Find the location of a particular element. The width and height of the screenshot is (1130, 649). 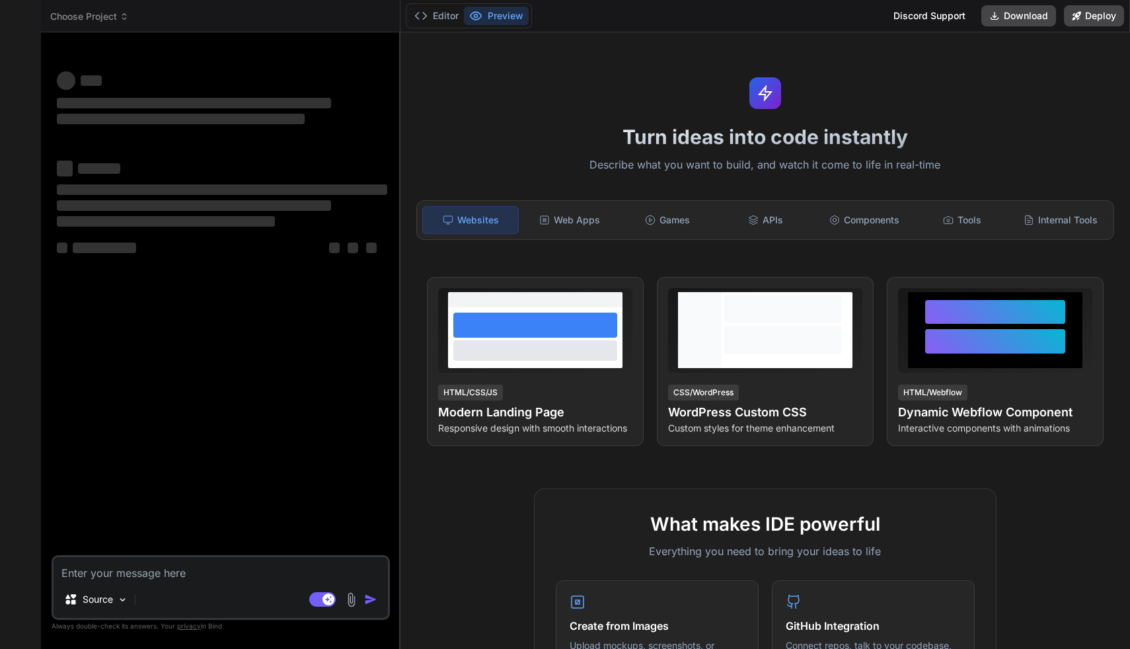

img: Pick Models is located at coordinates (122, 599).